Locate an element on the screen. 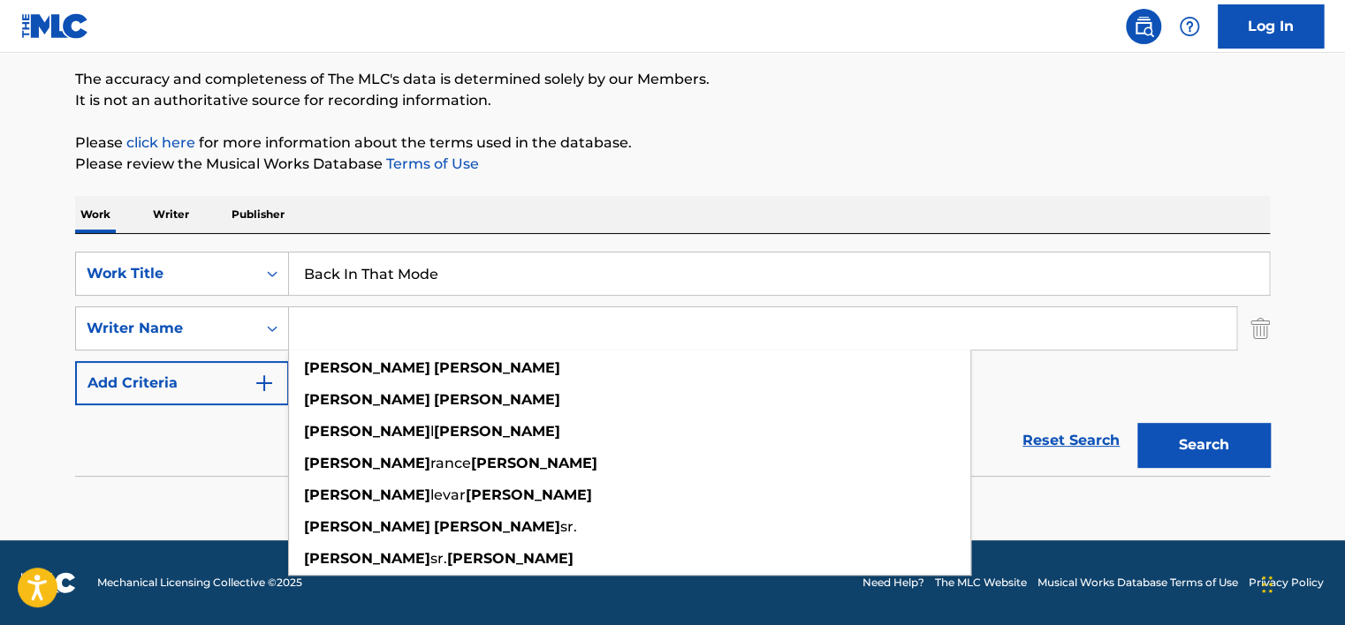 The width and height of the screenshot is (1345, 625). a: Need Help? is located at coordinates (893, 583).